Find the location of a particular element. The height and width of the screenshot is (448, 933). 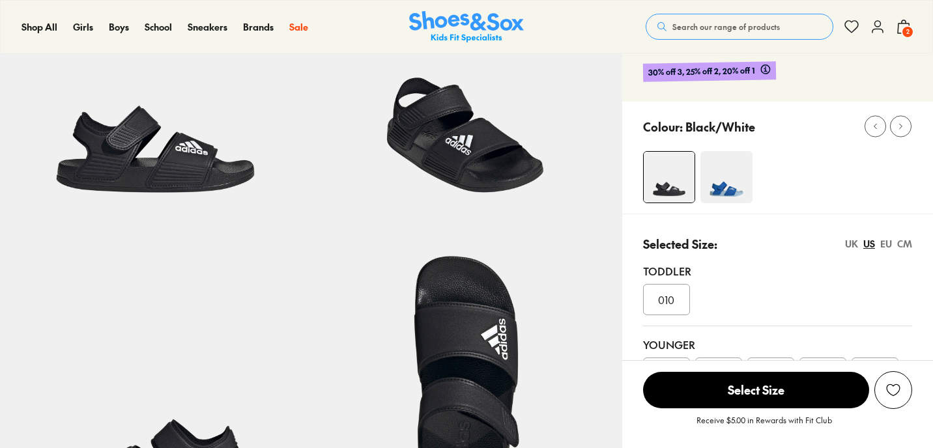

span: Boys is located at coordinates (119, 27).